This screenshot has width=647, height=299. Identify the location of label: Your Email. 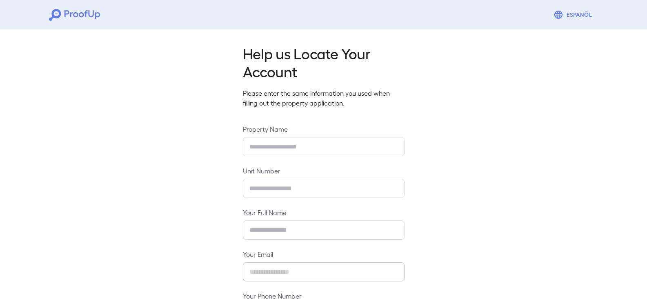
(324, 254).